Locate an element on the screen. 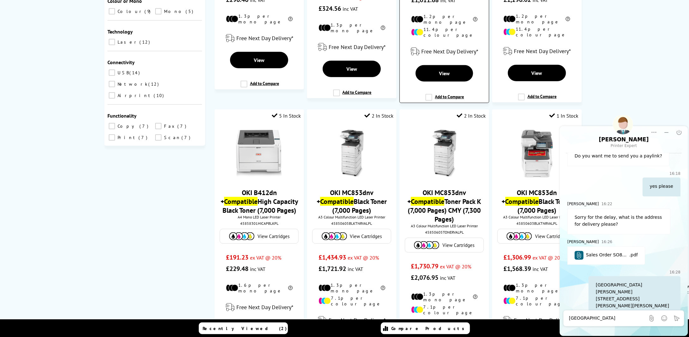  div: 45850605TONERVALPL is located at coordinates (444, 232).